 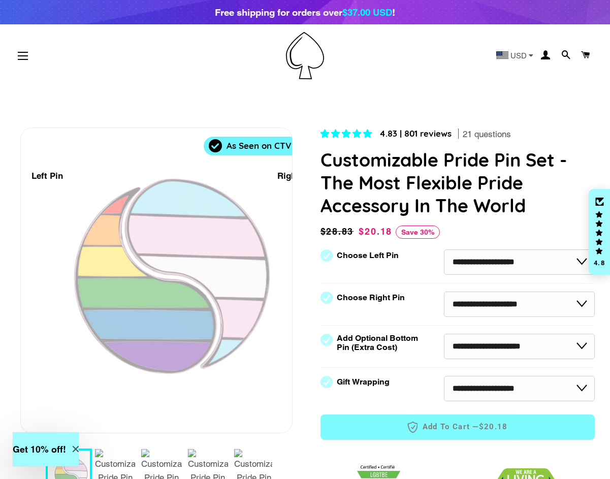 I want to click on div: 4.8, so click(x=599, y=263).